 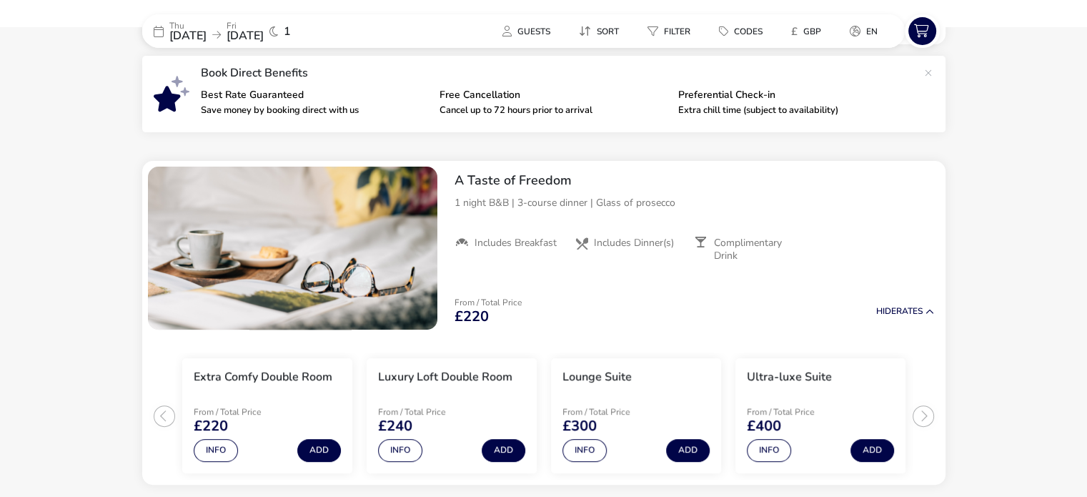 What do you see at coordinates (553, 95) in the screenshot?
I see `p: Free Cancellation` at bounding box center [553, 95].